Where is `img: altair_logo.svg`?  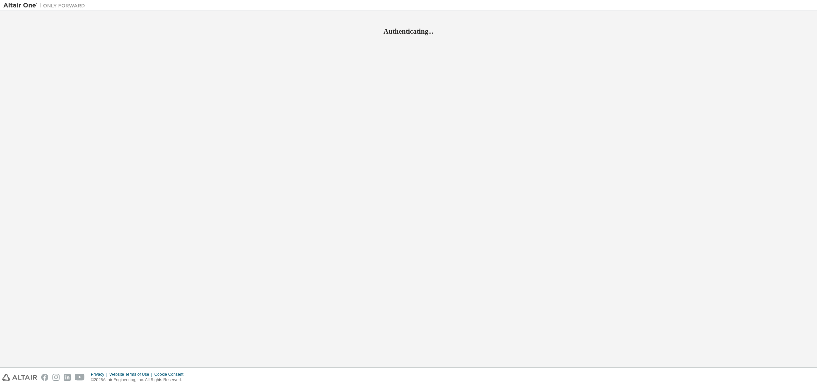 img: altair_logo.svg is located at coordinates (19, 377).